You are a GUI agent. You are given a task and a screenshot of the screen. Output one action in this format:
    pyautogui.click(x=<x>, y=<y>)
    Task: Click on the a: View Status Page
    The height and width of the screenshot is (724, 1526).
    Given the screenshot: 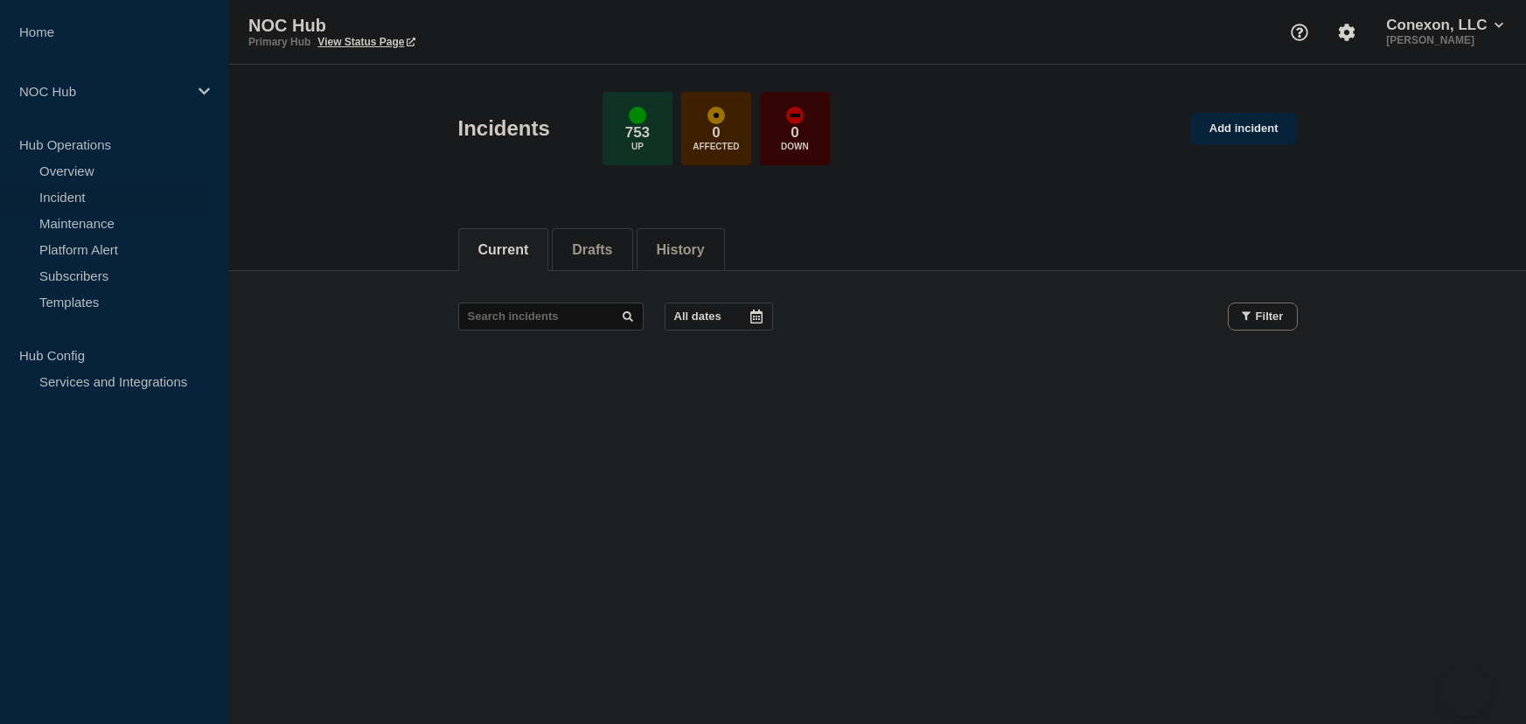 What is the action you would take?
    pyautogui.click(x=366, y=42)
    